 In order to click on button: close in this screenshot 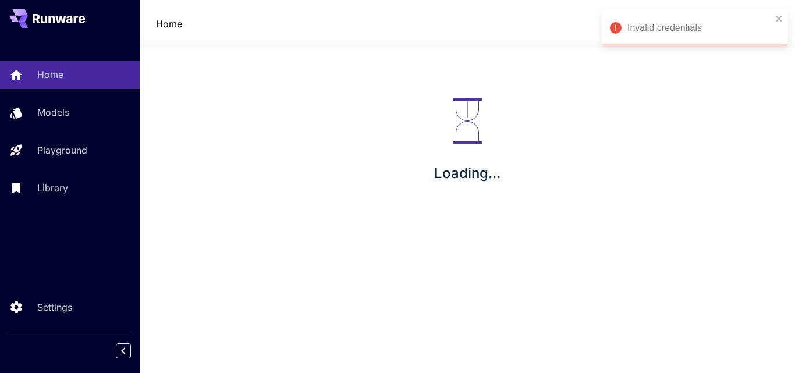, I will do `click(779, 19)`.